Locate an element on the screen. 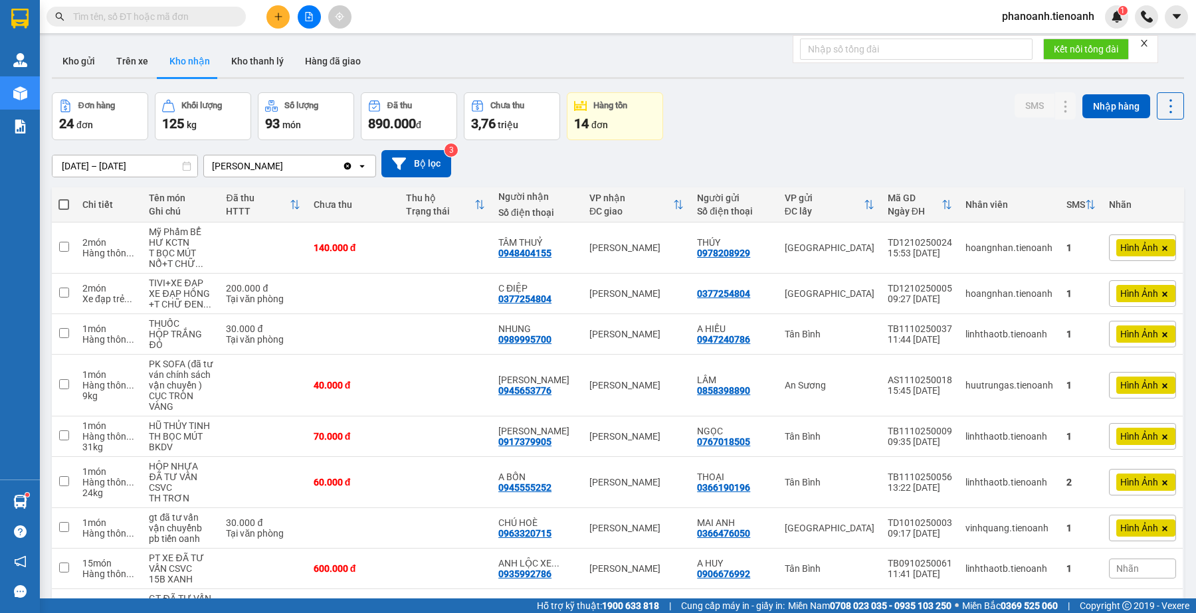  div: TB0910250061 is located at coordinates (919, 563).